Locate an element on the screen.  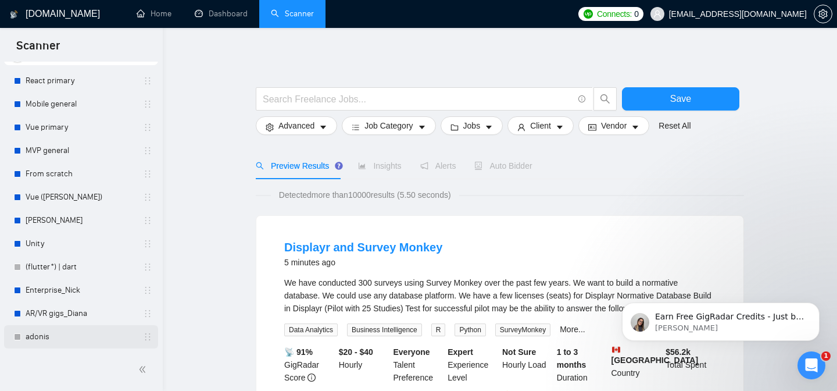
span: double-left is located at coordinates (144, 369).